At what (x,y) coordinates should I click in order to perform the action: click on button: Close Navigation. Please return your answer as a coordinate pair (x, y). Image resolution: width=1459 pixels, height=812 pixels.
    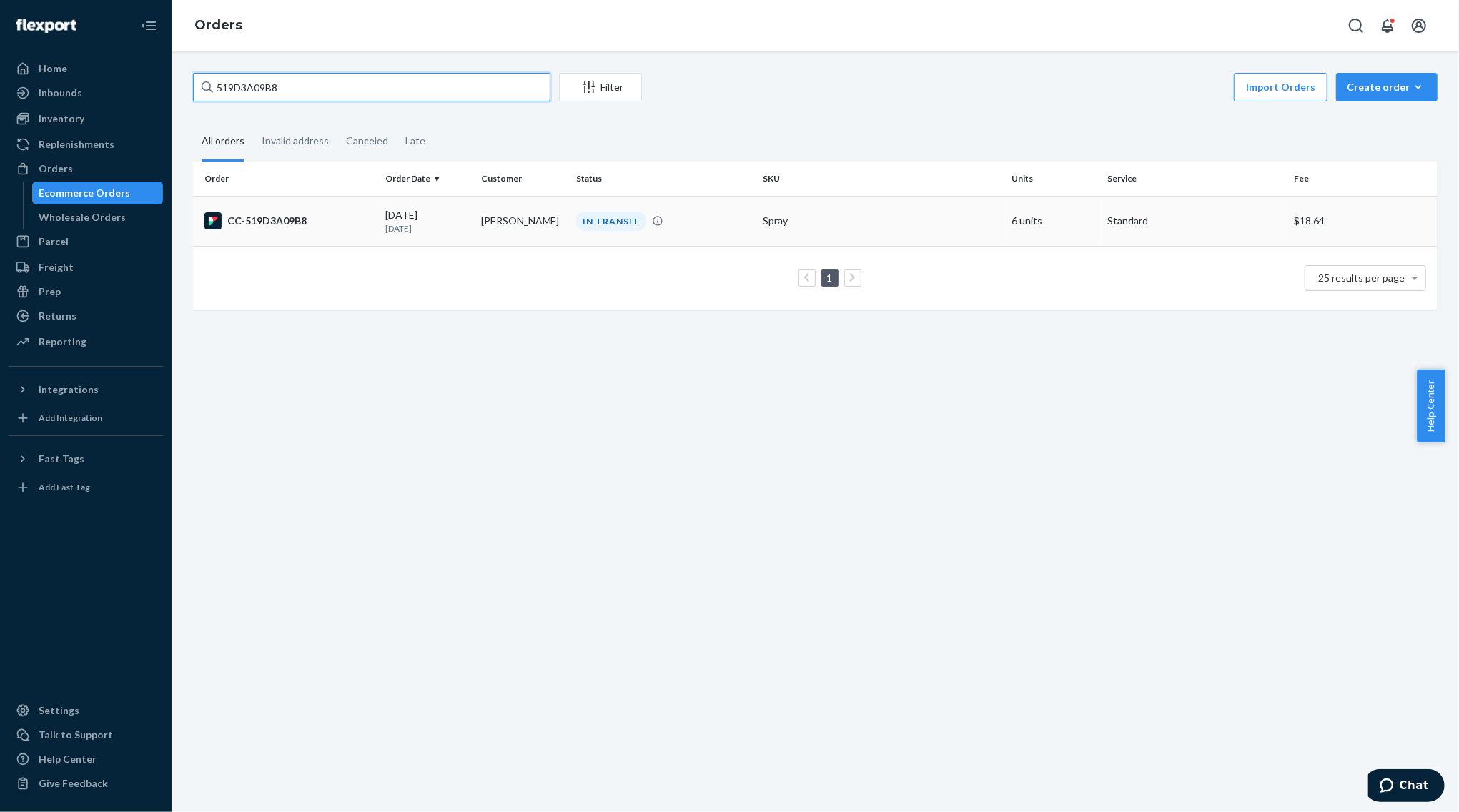
    Looking at the image, I should click on (148, 25).